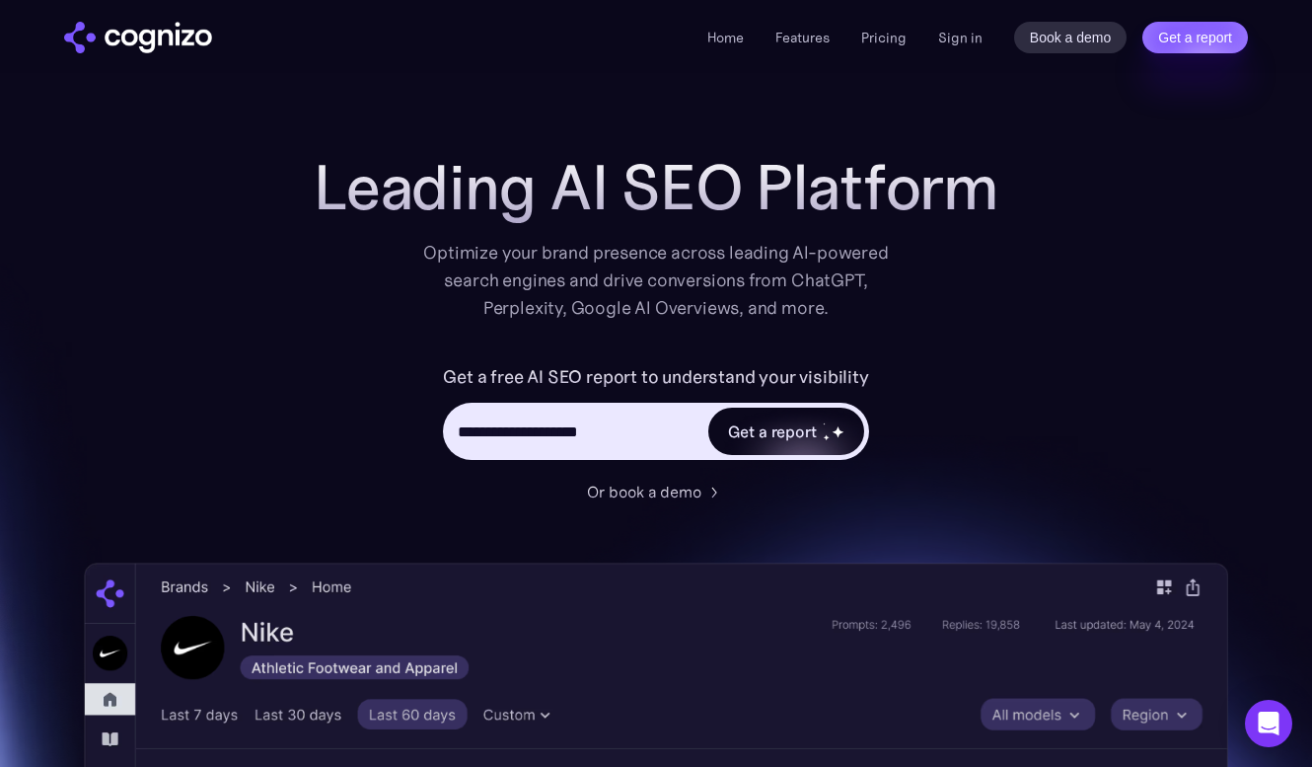 The width and height of the screenshot is (1312, 767). I want to click on a: Or book a demo, so click(656, 491).